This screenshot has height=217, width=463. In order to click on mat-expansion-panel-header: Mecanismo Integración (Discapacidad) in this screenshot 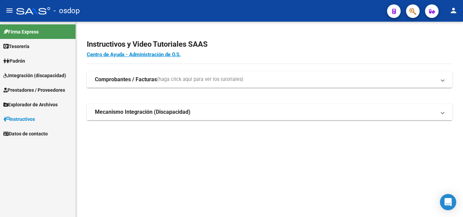, I will do `click(269, 112)`.